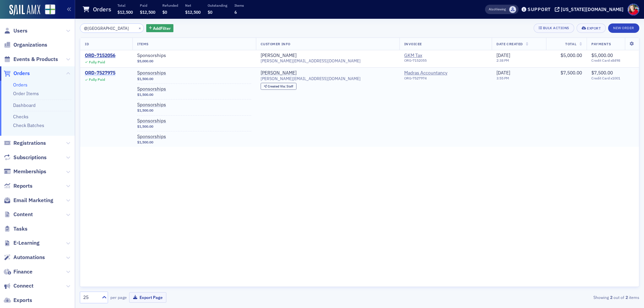 The image size is (644, 308). What do you see at coordinates (30, 45) in the screenshot?
I see `span: Organizations` at bounding box center [30, 45].